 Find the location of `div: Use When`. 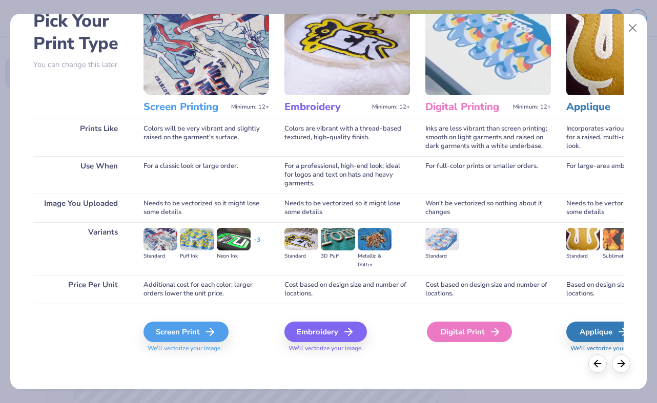

div: Use When is located at coordinates (80, 175).